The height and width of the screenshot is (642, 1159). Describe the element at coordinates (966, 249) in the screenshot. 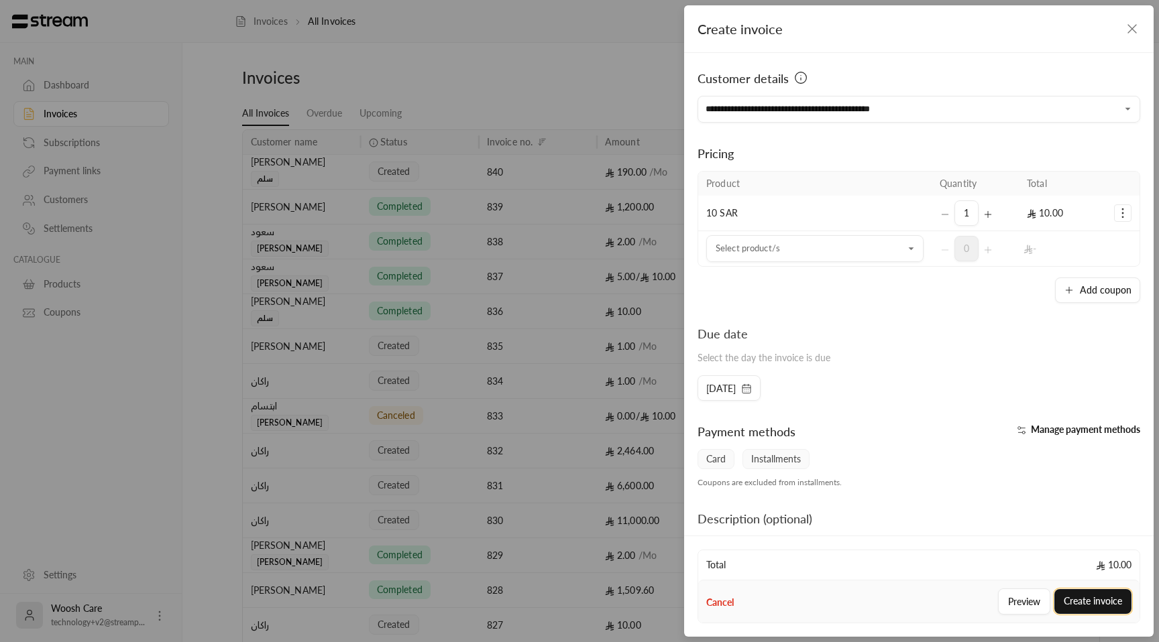

I see `span: 0` at that location.